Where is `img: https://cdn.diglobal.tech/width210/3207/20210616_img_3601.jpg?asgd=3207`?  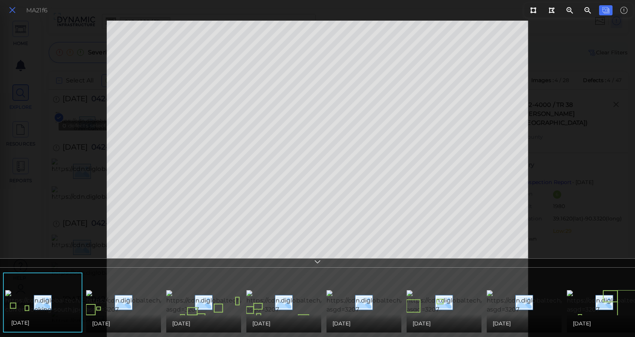 img: https://cdn.diglobal.tech/width210/3207/20210616_img_3601.jpg?asgd=3207 is located at coordinates (184, 302).